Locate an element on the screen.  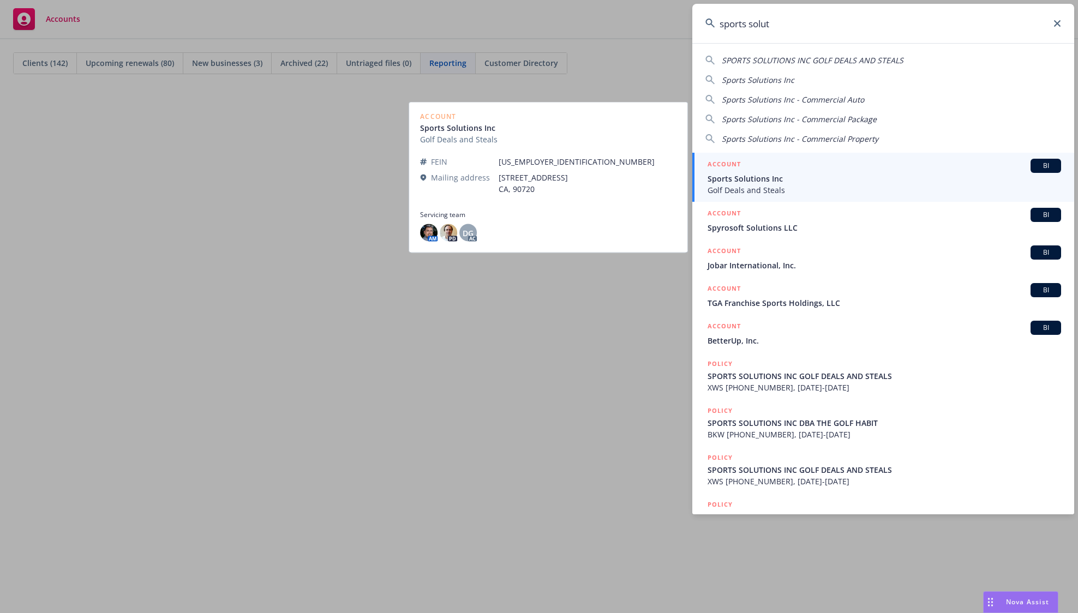
span: Sports Solutions Inc - Commercial Package is located at coordinates (799, 119).